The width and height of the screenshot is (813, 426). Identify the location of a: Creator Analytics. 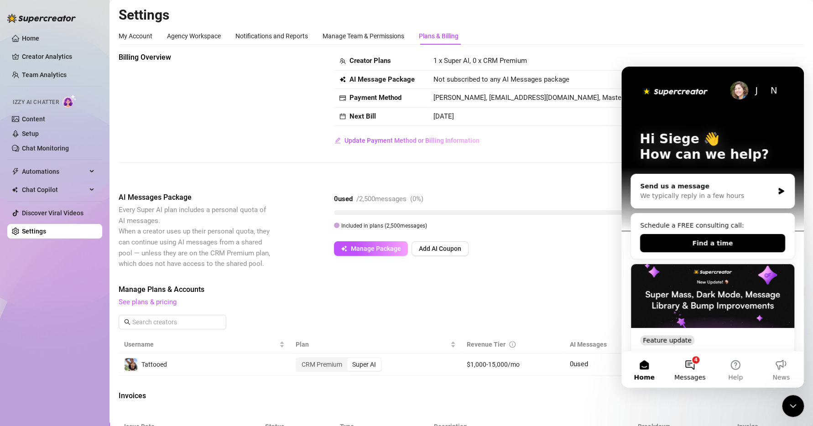
(58, 57).